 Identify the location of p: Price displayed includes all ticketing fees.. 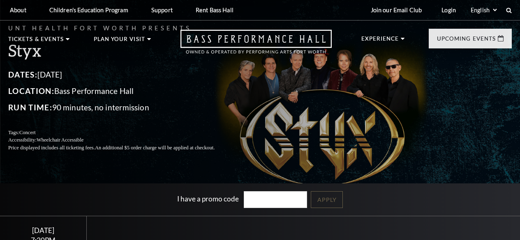
(121, 148).